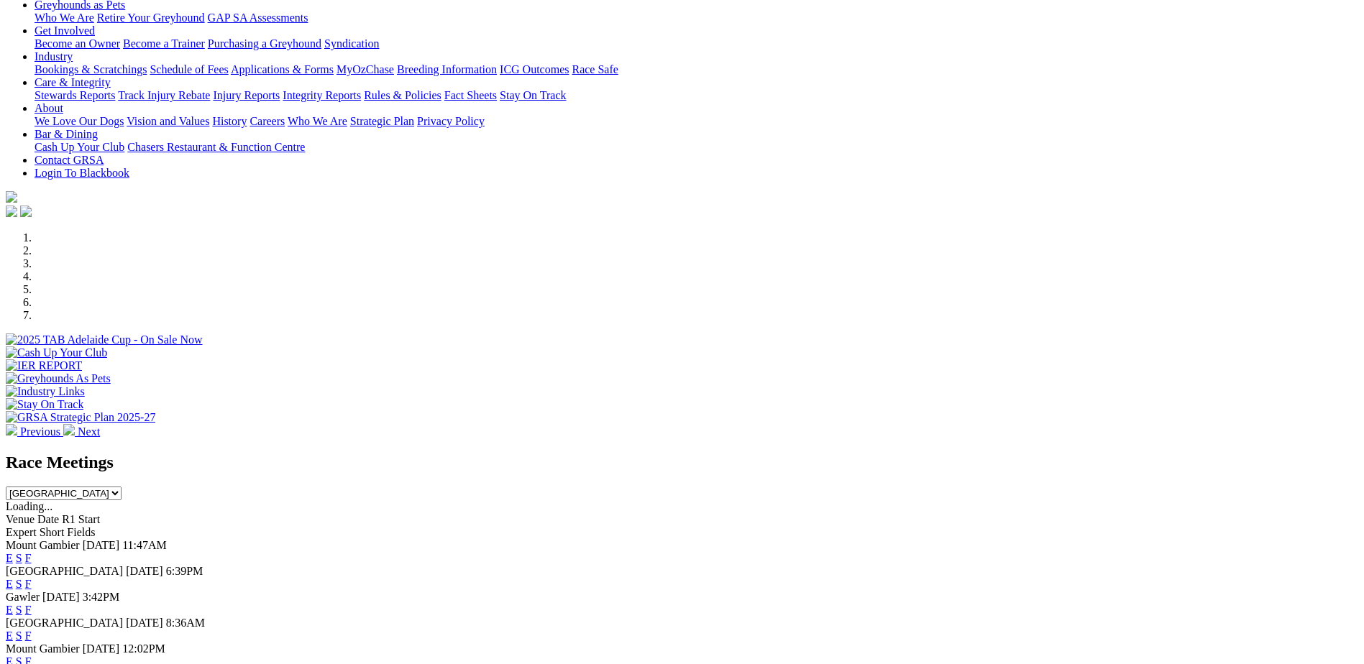  What do you see at coordinates (533, 95) in the screenshot?
I see `a: Stay On Track` at bounding box center [533, 95].